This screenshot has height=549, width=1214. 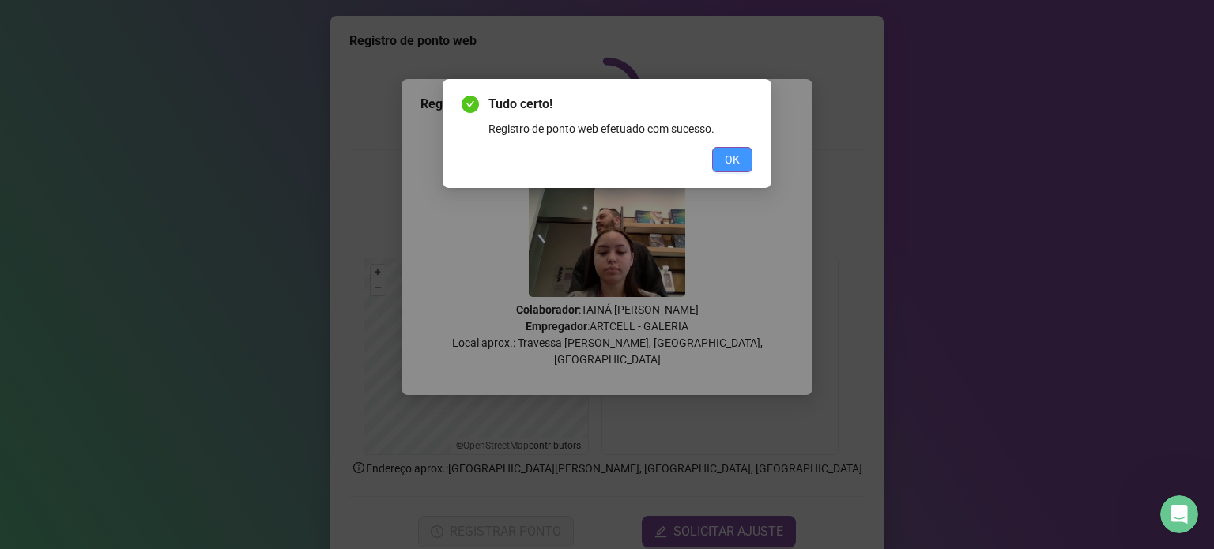 I want to click on div: Registro de ponto web efetuado com sucesso., so click(x=620, y=129).